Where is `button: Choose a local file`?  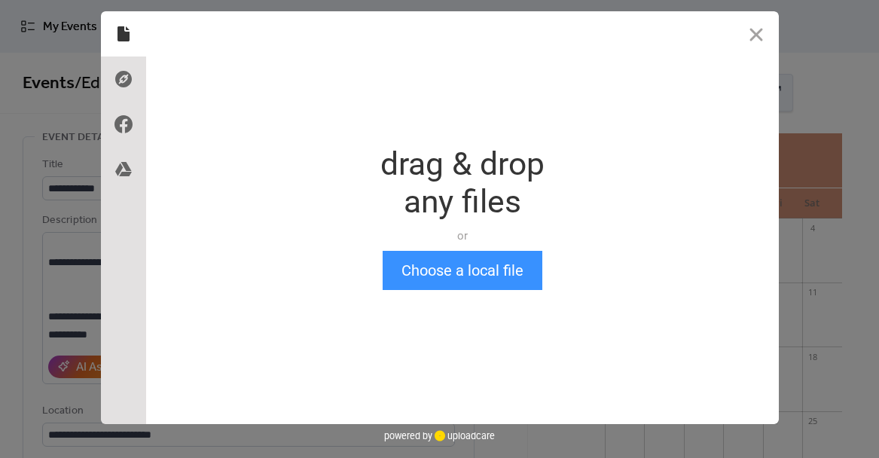 button: Choose a local file is located at coordinates (462, 270).